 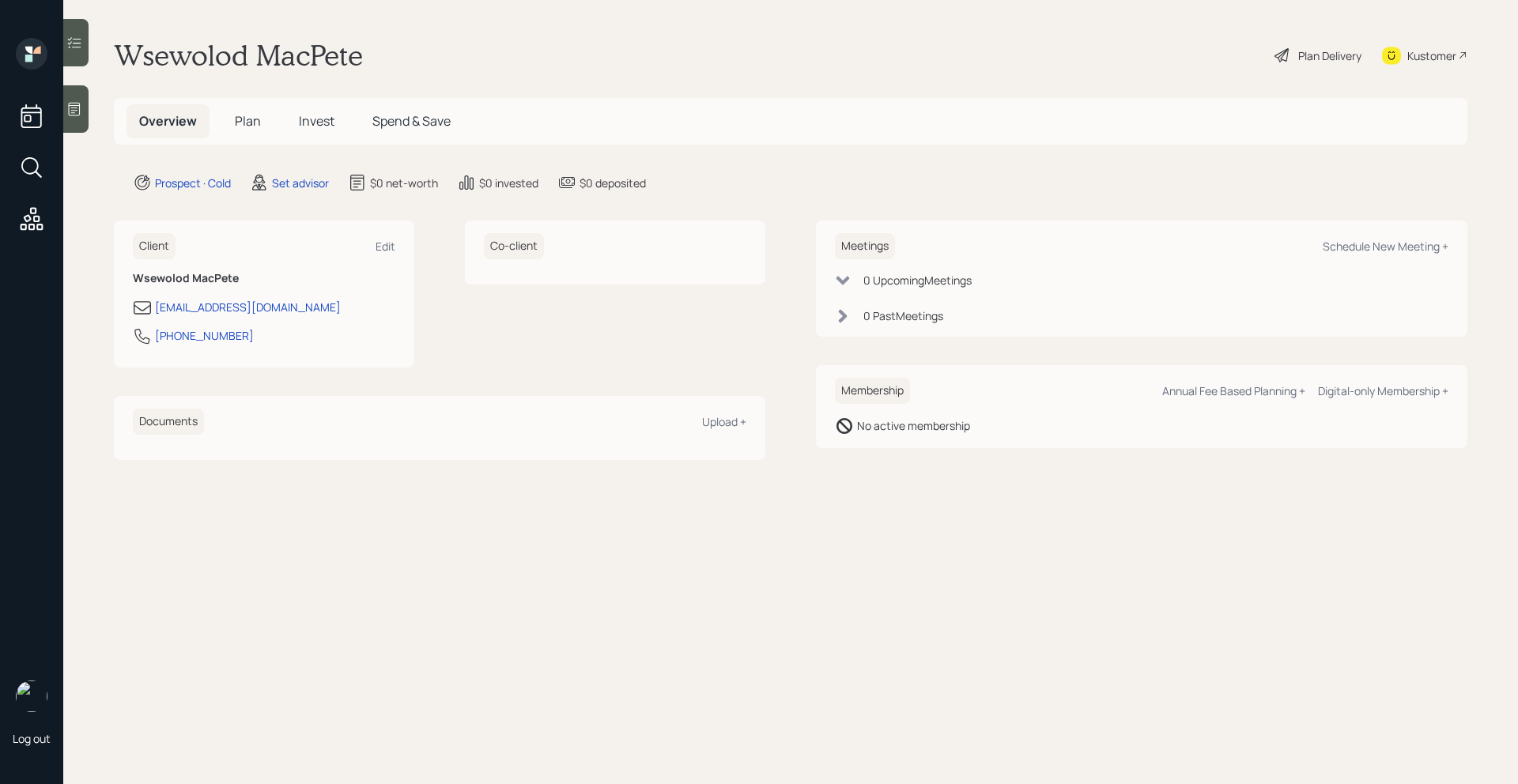 I want to click on h6: Wsewolod MacPete, so click(x=264, y=278).